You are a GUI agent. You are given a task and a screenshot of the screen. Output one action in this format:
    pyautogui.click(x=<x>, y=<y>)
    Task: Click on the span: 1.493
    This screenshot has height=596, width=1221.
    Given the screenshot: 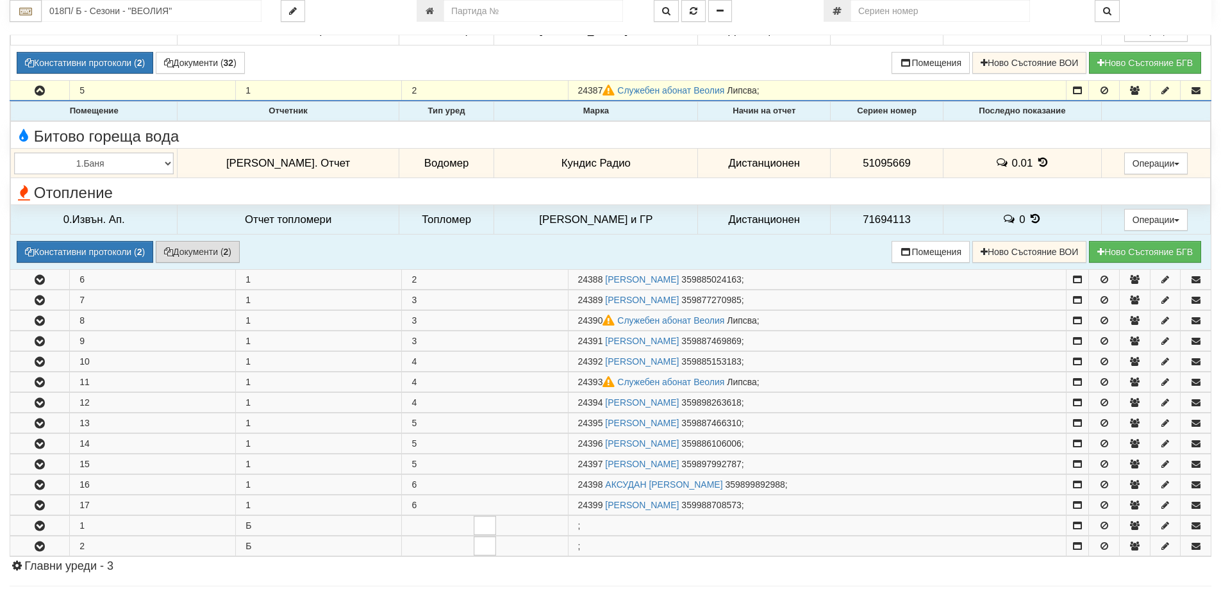 What is the action you would take?
    pyautogui.click(x=1023, y=30)
    